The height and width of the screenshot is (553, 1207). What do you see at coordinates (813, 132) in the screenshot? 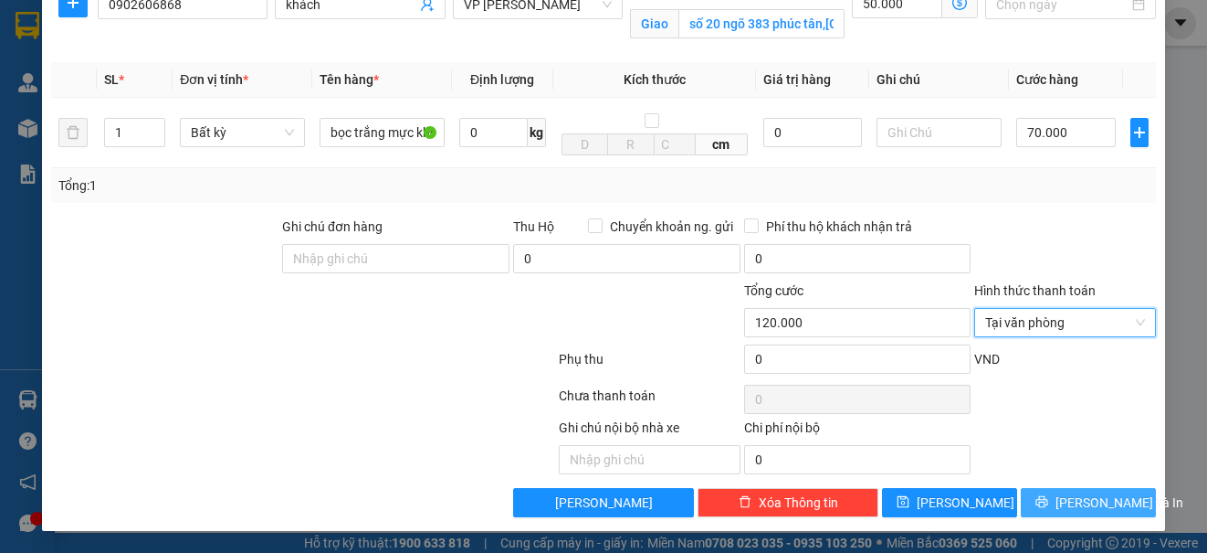
I see `input: 0` at bounding box center [813, 132].